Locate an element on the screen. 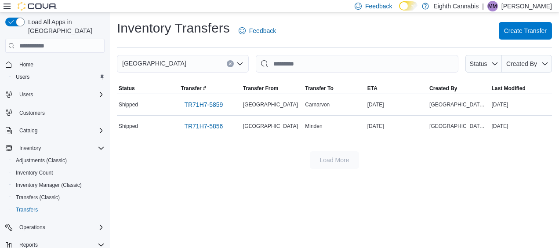 The height and width of the screenshot is (248, 559). a: Home is located at coordinates (26, 65).